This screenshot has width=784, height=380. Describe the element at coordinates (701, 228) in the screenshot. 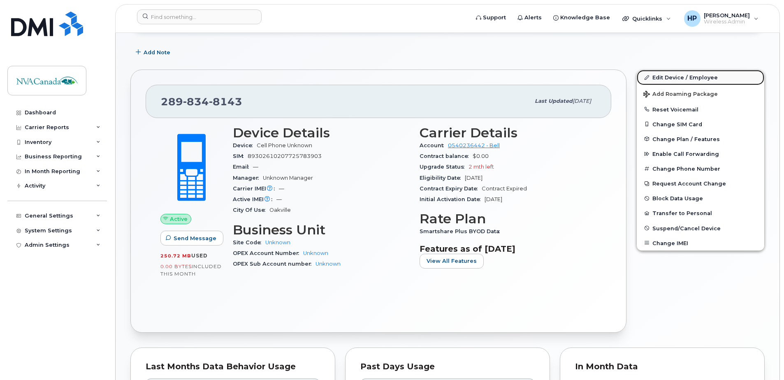

I see `button: Suspend/Cancel Device` at that location.